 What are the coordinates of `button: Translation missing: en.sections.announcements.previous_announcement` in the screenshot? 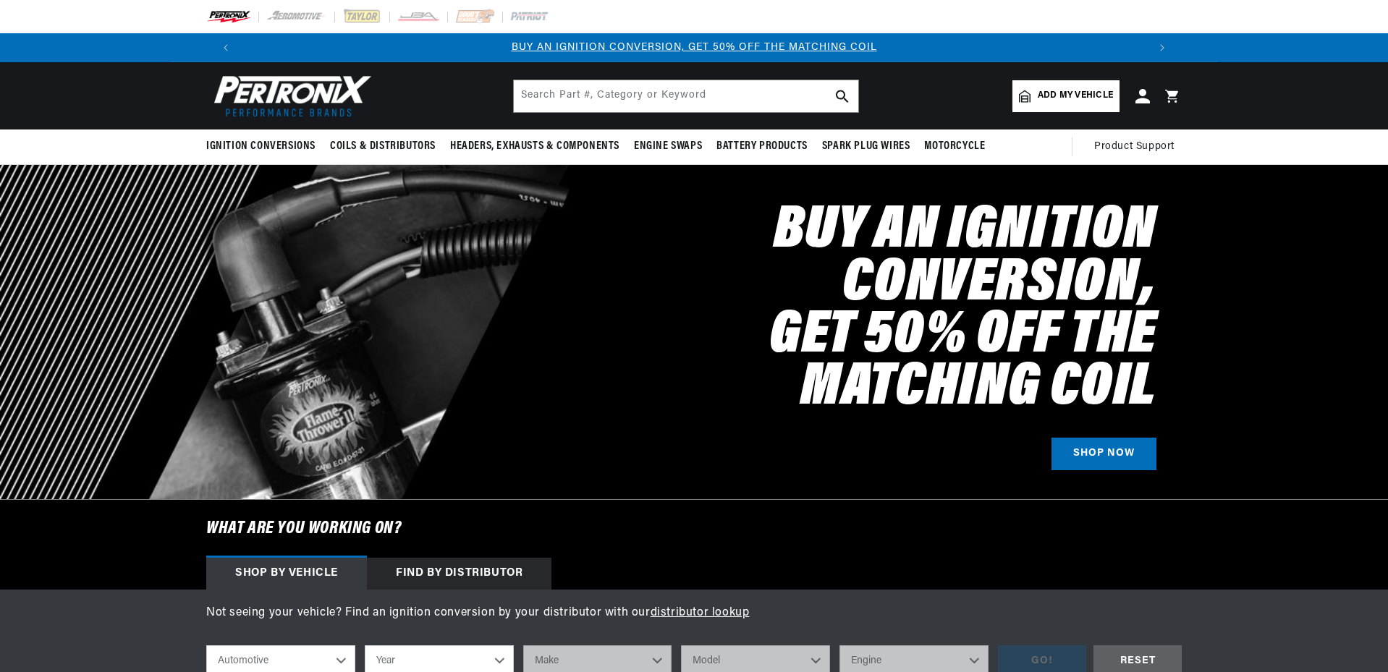 It's located at (226, 48).